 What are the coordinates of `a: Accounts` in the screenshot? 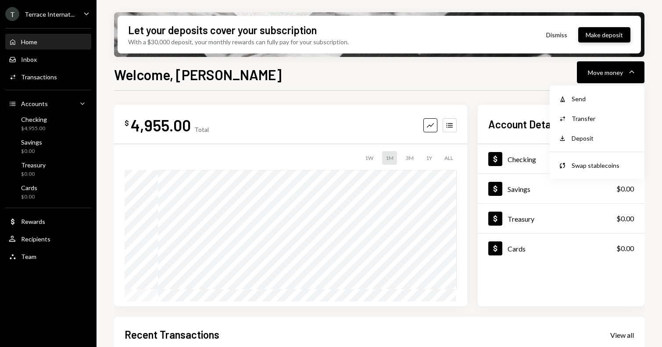 It's located at (48, 104).